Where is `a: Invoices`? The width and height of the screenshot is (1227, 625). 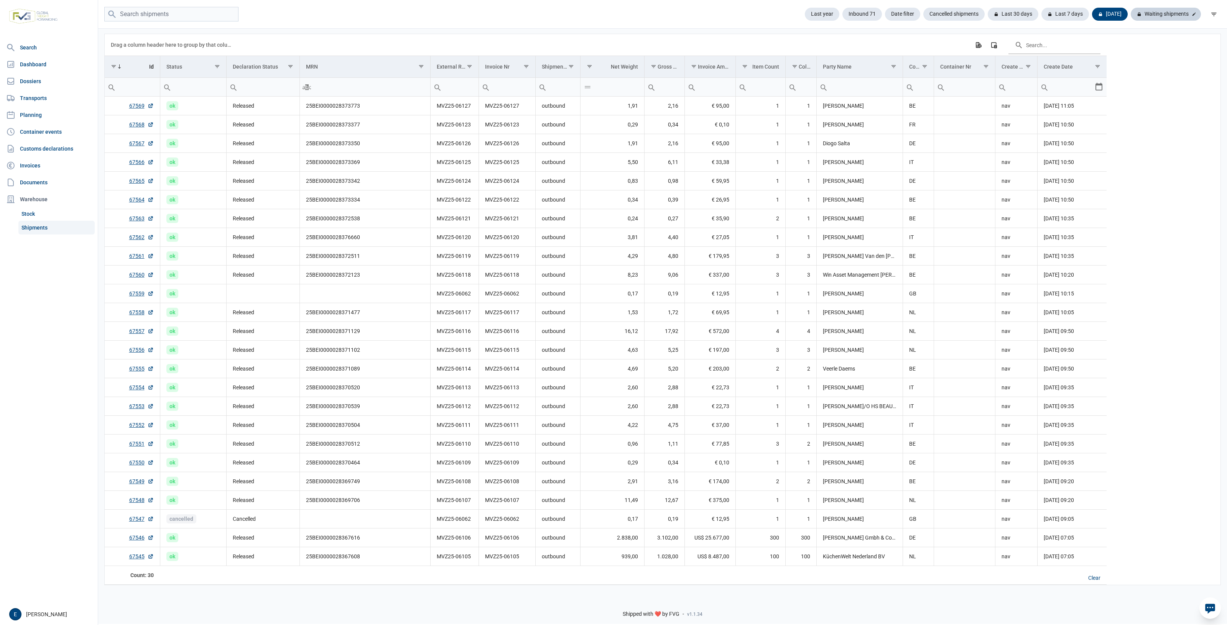
a: Invoices is located at coordinates (49, 166).